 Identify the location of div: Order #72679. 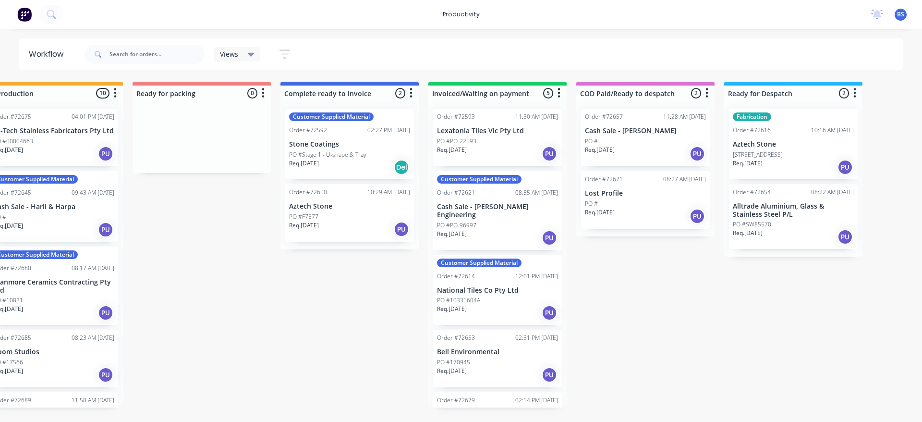
(456, 400).